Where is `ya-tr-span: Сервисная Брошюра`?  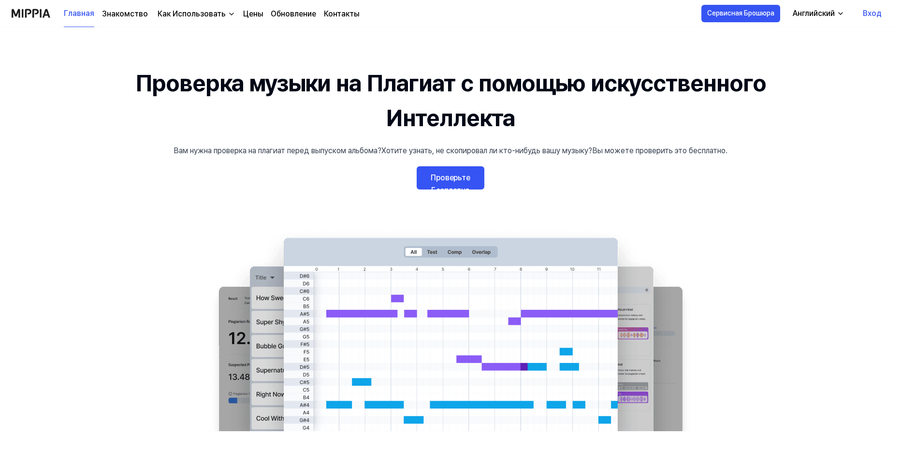
ya-tr-span: Сервисная Брошюра is located at coordinates (740, 13).